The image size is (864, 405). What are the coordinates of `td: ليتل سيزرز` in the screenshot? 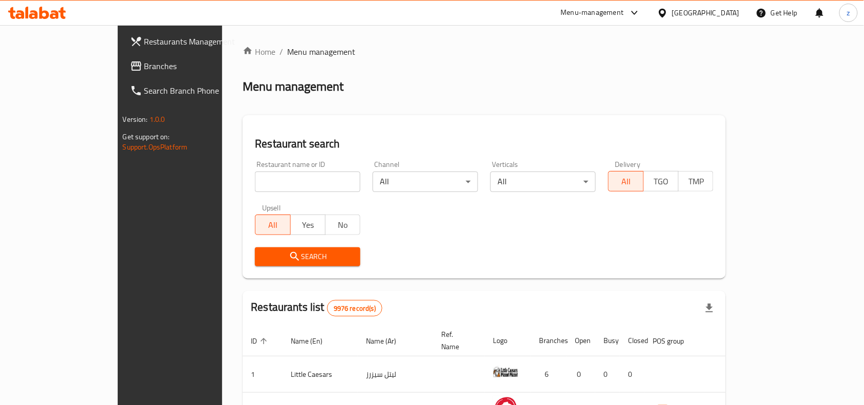 It's located at (395, 374).